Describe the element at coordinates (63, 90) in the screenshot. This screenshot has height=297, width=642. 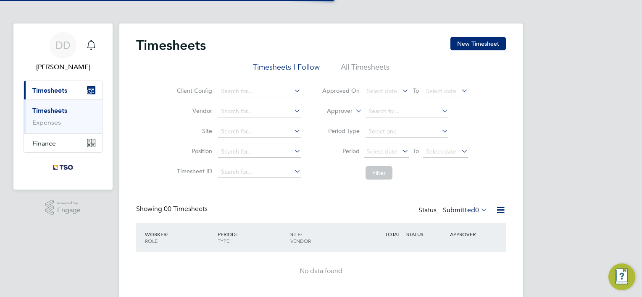
I see `button: Timesheets` at that location.